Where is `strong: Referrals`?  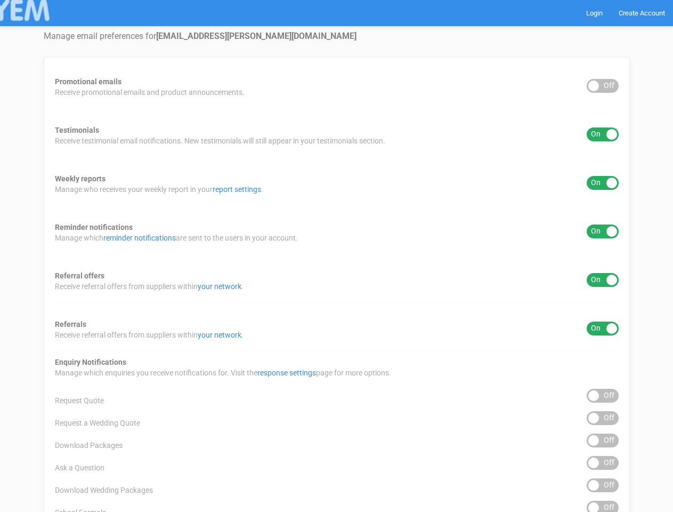 strong: Referrals is located at coordinates (70, 324).